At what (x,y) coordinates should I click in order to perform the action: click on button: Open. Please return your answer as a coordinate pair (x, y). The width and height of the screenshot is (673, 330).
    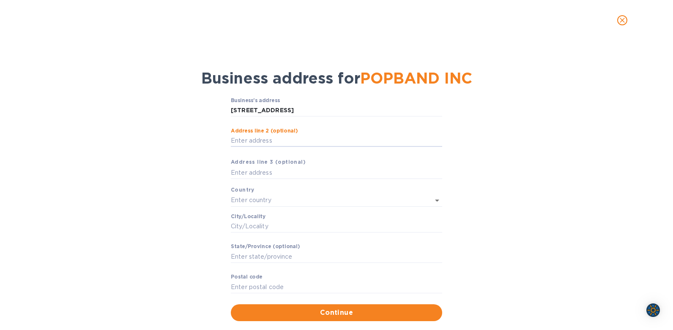
    Looking at the image, I should click on (437, 201).